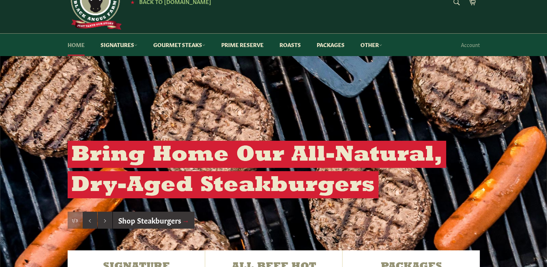 This screenshot has width=547, height=267. What do you see at coordinates (119, 44) in the screenshot?
I see `a: Signatures` at bounding box center [119, 44].